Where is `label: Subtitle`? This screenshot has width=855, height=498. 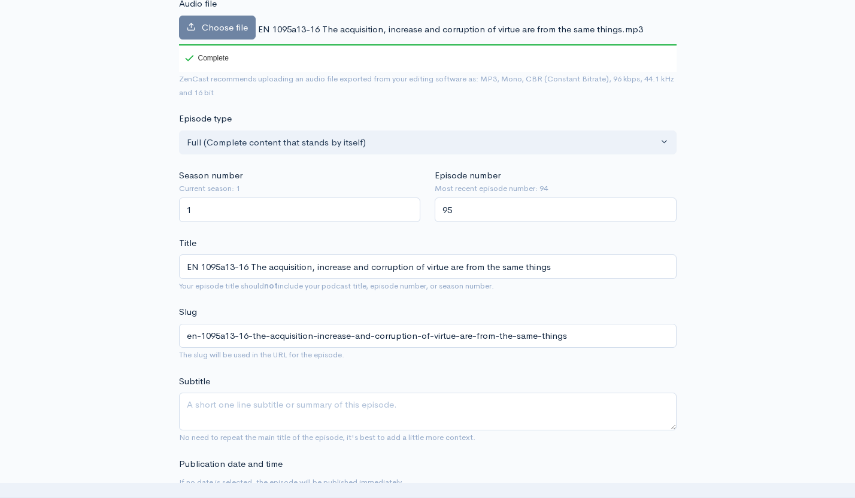 label: Subtitle is located at coordinates (195, 382).